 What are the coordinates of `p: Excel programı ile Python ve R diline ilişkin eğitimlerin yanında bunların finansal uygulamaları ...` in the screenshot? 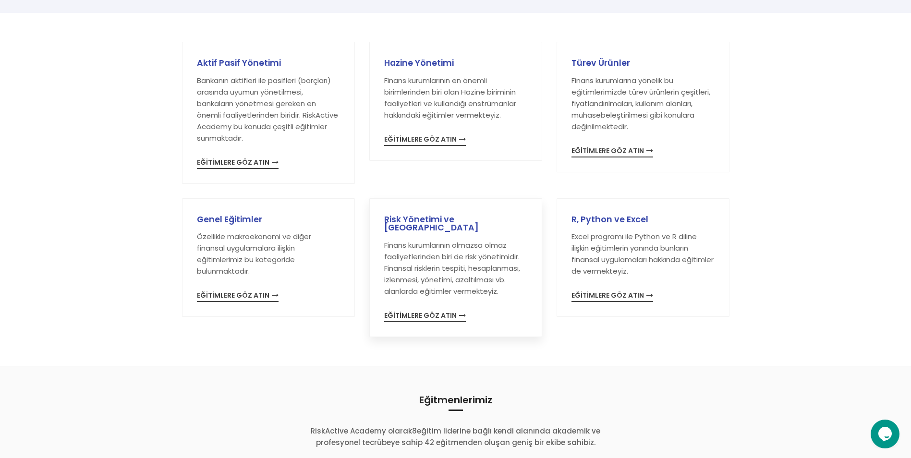 It's located at (643, 254).